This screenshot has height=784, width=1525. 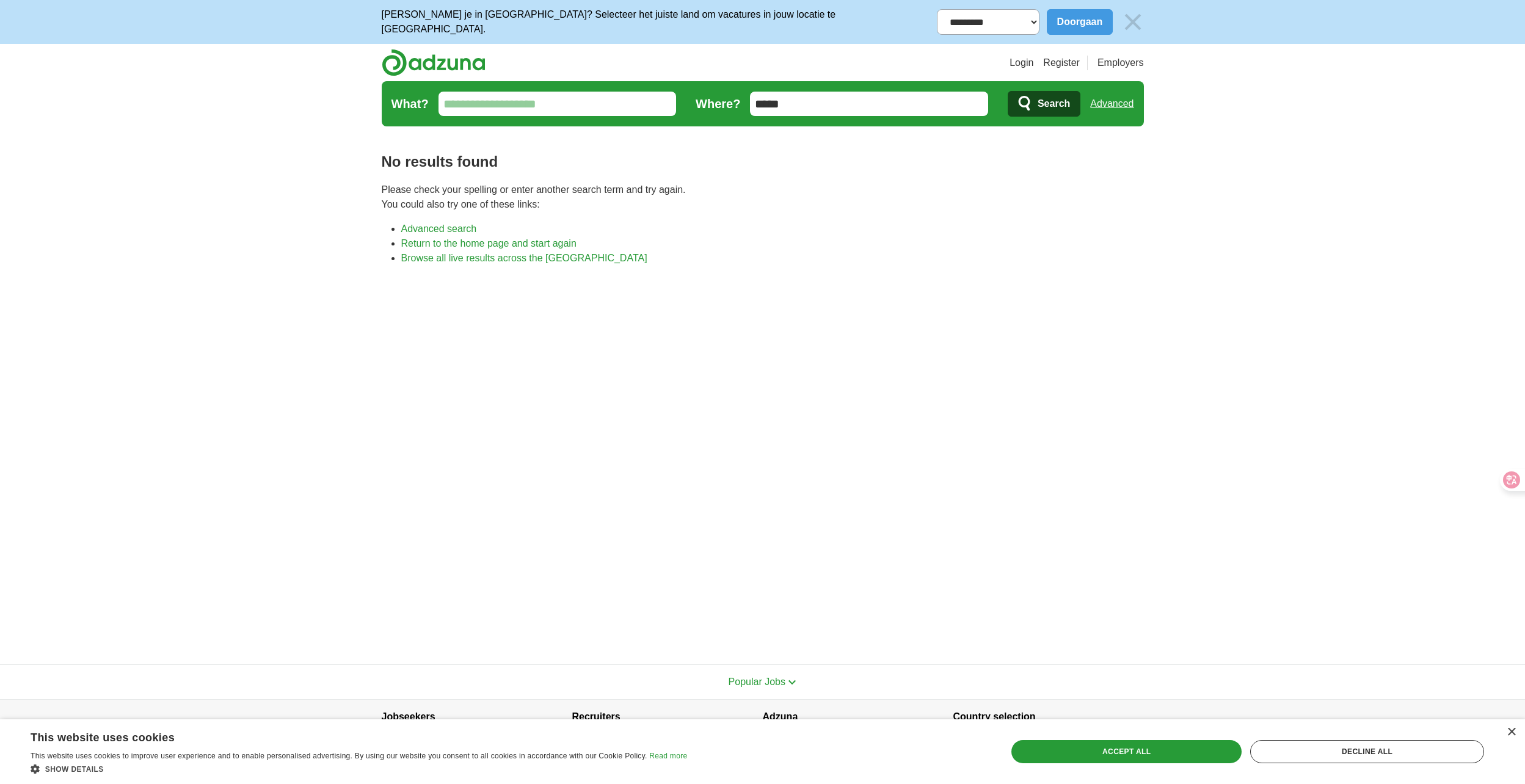 What do you see at coordinates (1511, 732) in the screenshot?
I see `div: Close` at bounding box center [1511, 732].